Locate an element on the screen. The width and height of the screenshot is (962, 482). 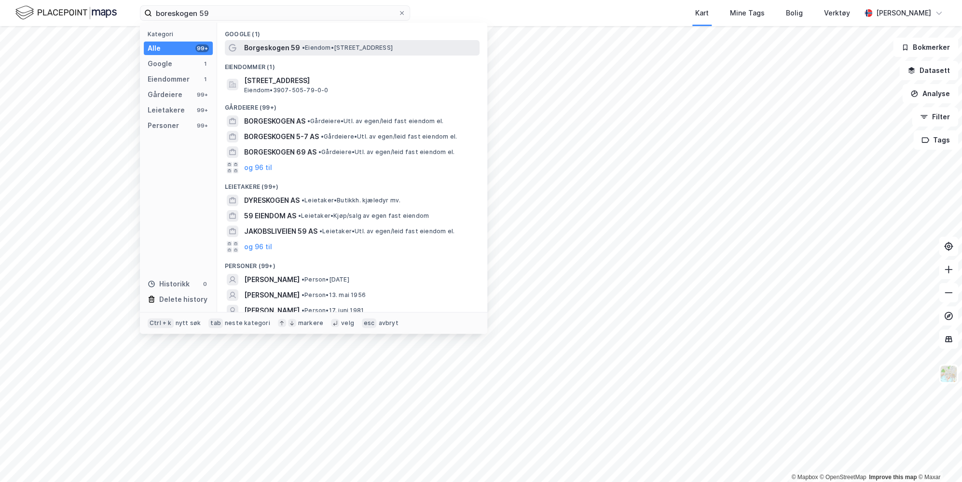
span: JAKOBSLIVEIEN 59 AS is located at coordinates (281, 231).